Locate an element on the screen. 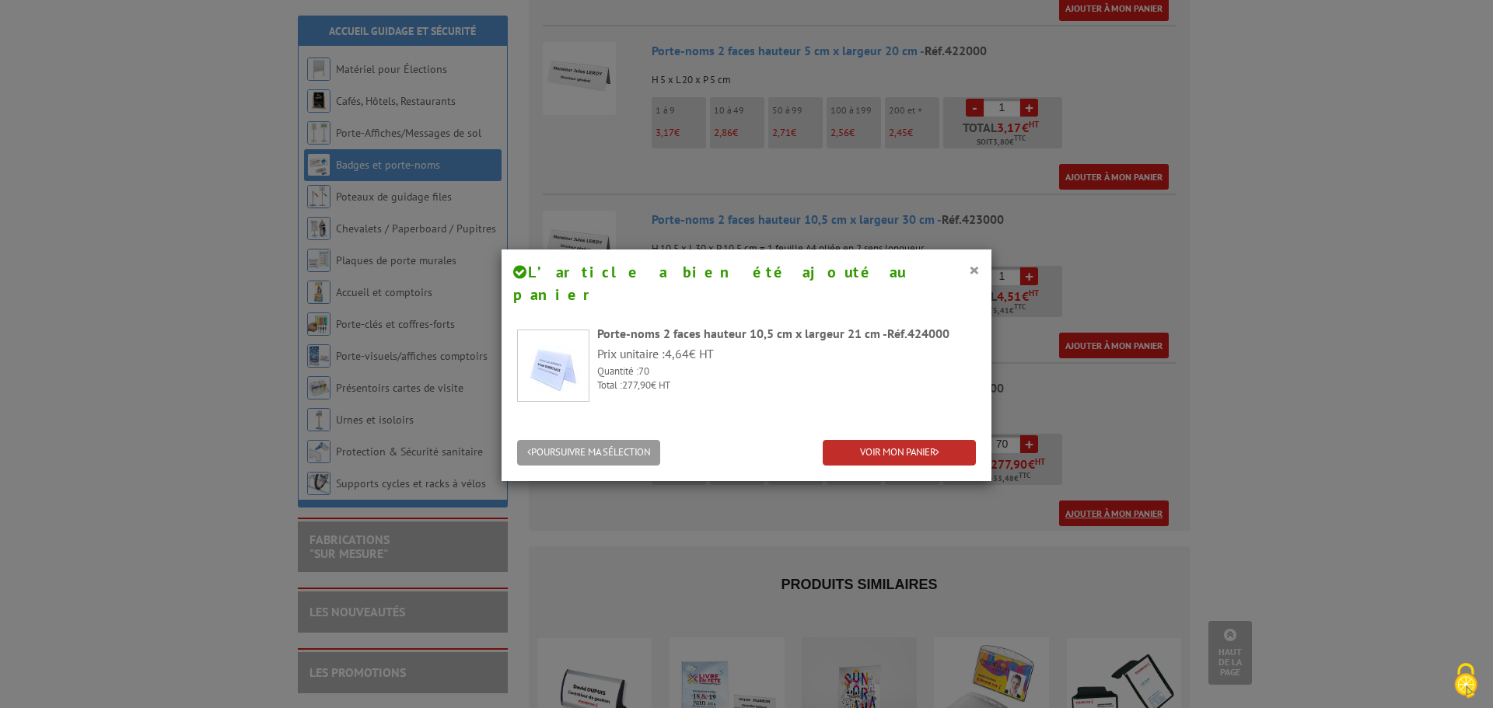 The width and height of the screenshot is (1493, 708). p: Total : € HT is located at coordinates (786, 386).